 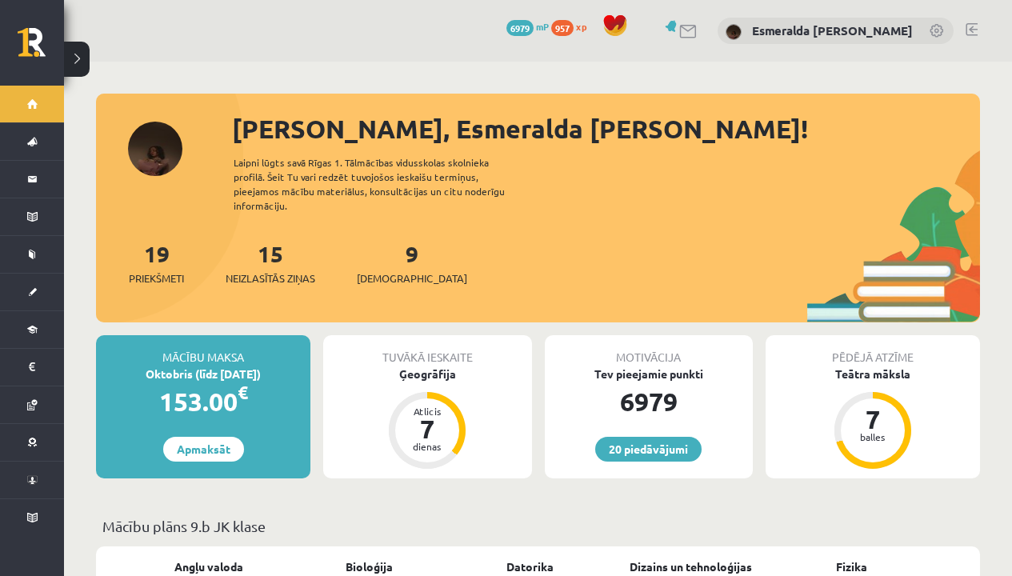 What do you see at coordinates (581, 26) in the screenshot?
I see `span: xp` at bounding box center [581, 26].